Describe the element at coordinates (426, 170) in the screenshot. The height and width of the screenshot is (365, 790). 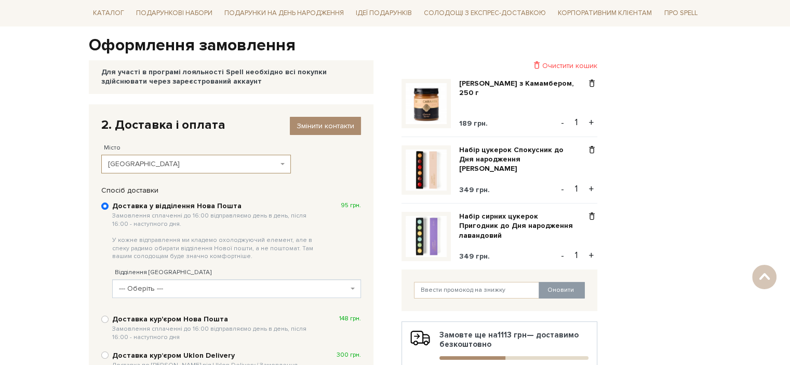
I see `img: Набір цукерок Спокусник до Дня народження рожевий` at that location.